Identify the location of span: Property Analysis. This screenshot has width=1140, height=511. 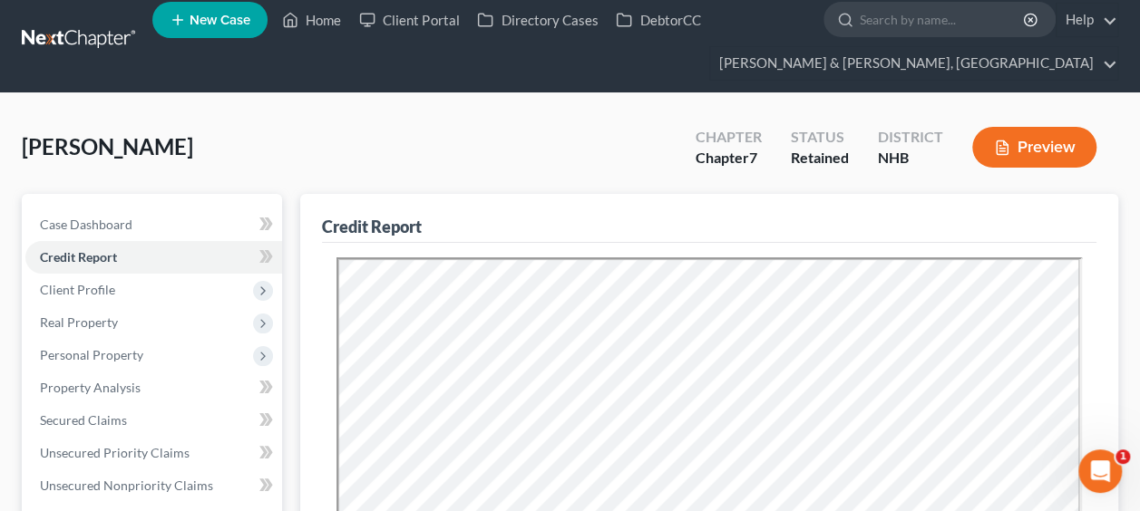
(90, 387).